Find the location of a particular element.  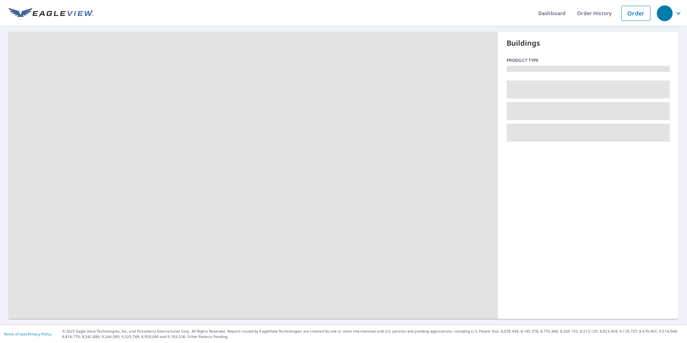

p: © 2025 Eagle View Technologies, Inc. and Pictometry International Corp. All Rights Reserved. Repo... is located at coordinates (372, 334).